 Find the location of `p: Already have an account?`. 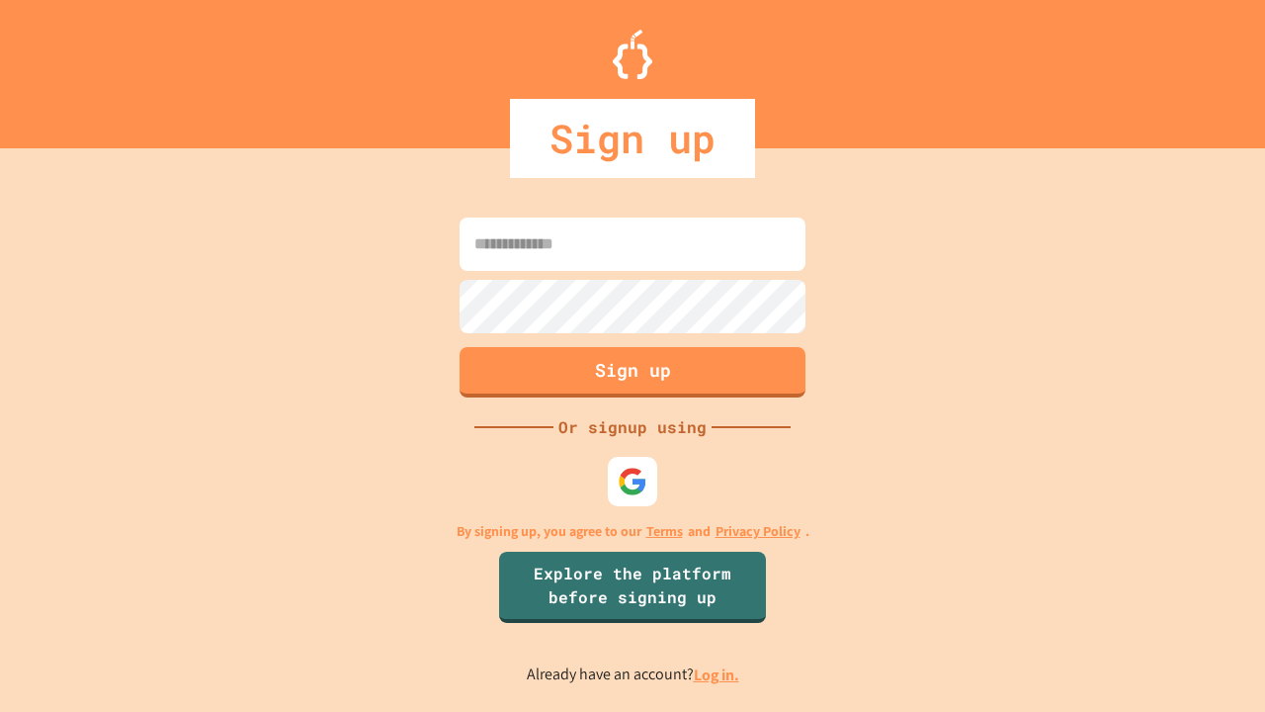

p: Already have an account? is located at coordinates (633, 674).